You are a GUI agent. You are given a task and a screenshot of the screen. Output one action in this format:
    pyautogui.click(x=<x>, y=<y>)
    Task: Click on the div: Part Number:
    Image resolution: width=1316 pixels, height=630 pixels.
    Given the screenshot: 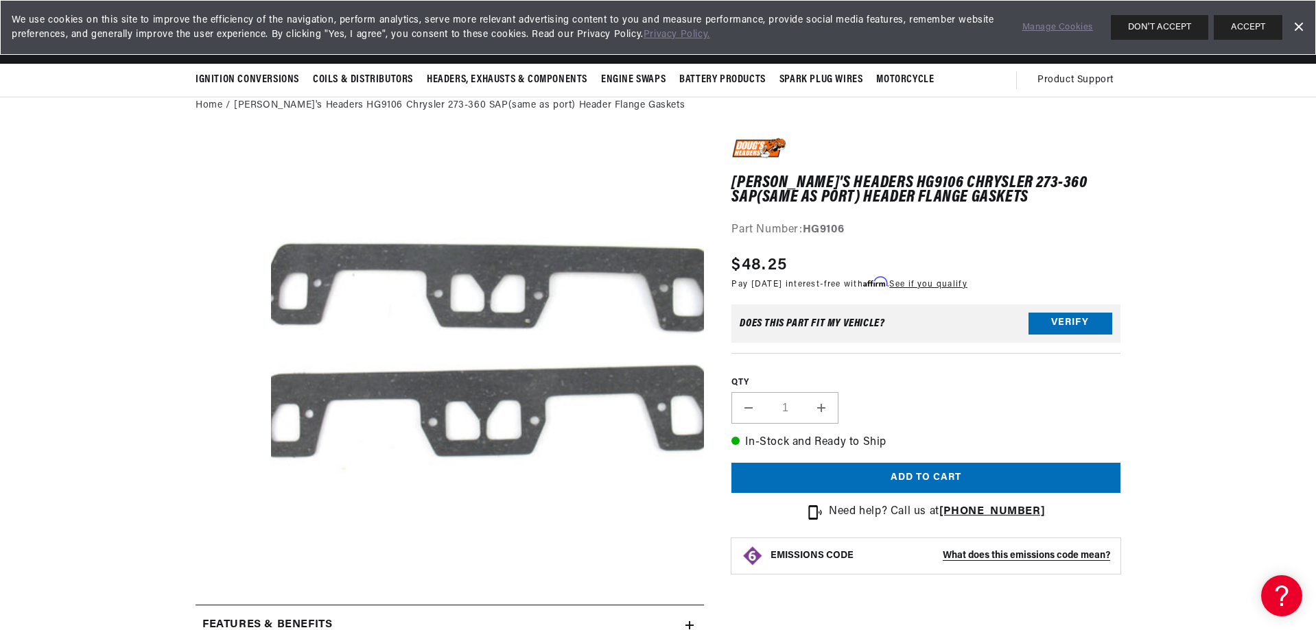 What is the action you would take?
    pyautogui.click(x=925, y=230)
    